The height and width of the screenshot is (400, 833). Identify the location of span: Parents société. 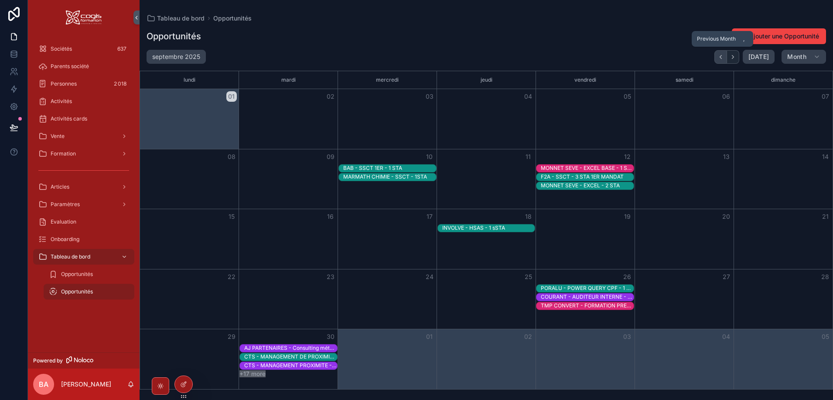
(70, 66).